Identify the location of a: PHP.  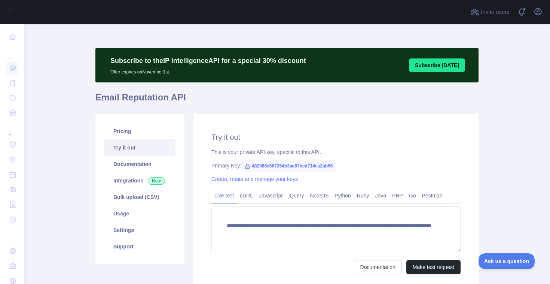
(398, 195).